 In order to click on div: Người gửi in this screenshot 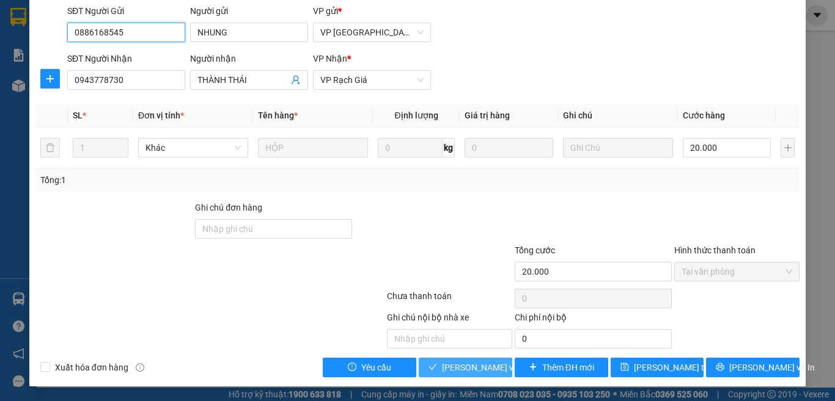, I will do `click(249, 11)`.